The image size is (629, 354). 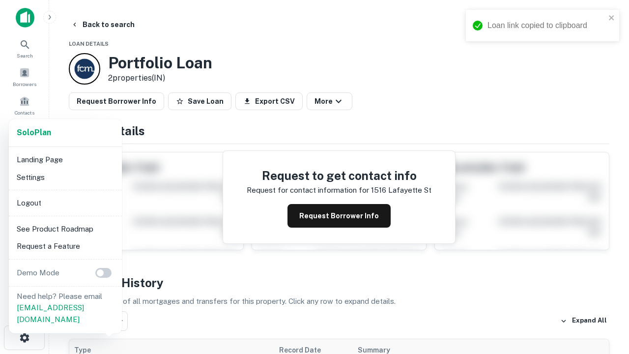 What do you see at coordinates (65, 160) in the screenshot?
I see `li: Landing Page` at bounding box center [65, 160].